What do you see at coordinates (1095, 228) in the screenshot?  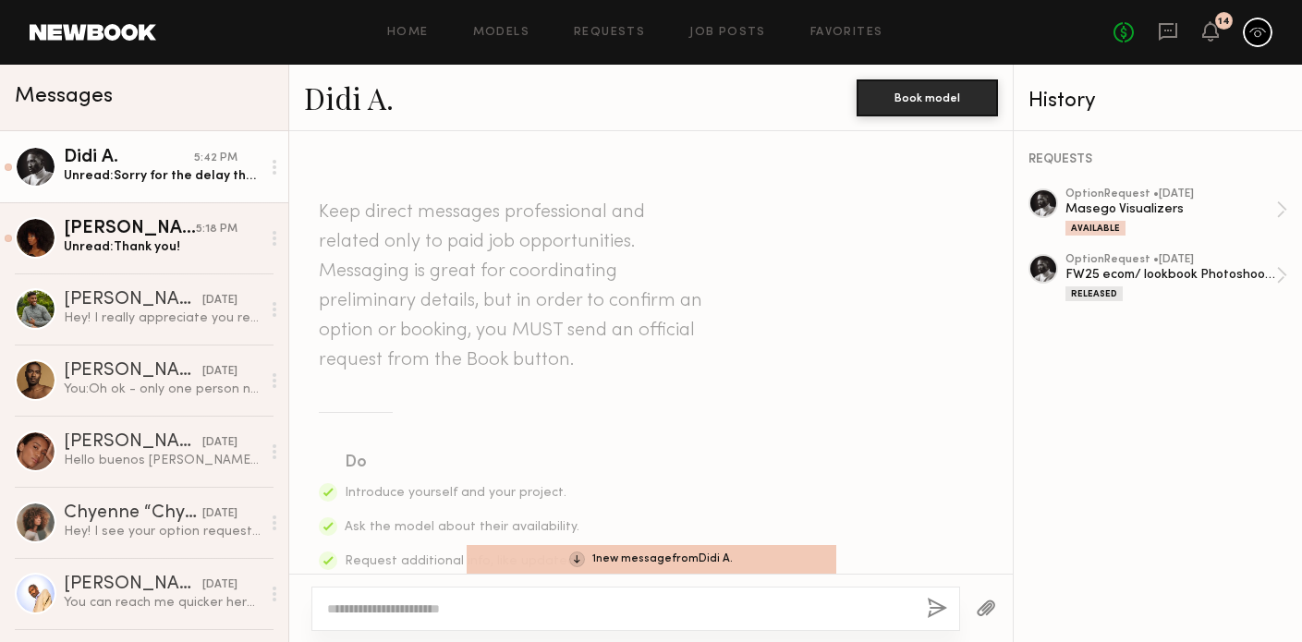 I see `div: Available` at bounding box center [1095, 228].